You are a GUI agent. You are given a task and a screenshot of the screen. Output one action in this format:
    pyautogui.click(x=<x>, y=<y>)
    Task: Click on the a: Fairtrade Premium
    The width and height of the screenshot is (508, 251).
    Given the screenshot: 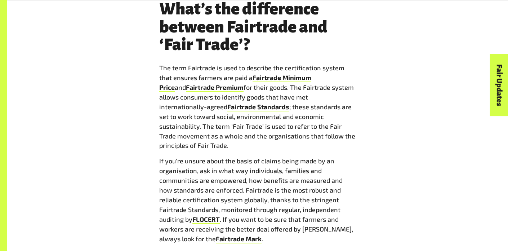 What is the action you would take?
    pyautogui.click(x=215, y=88)
    